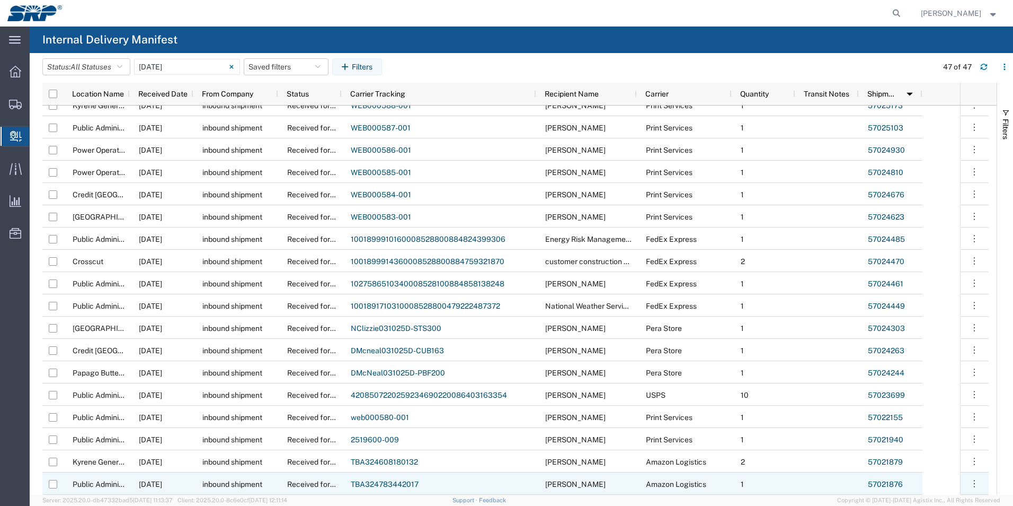 Image resolution: width=1013 pixels, height=506 pixels. What do you see at coordinates (664, 328) in the screenshot?
I see `span: Pera Store` at bounding box center [664, 328].